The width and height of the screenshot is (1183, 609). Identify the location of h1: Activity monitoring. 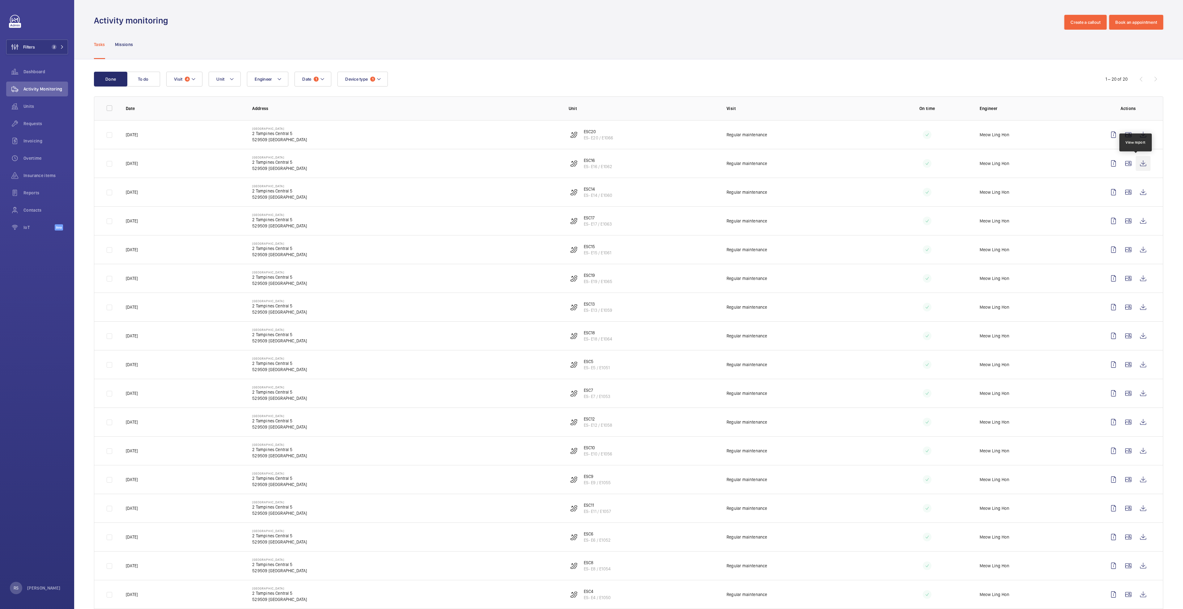
(133, 20).